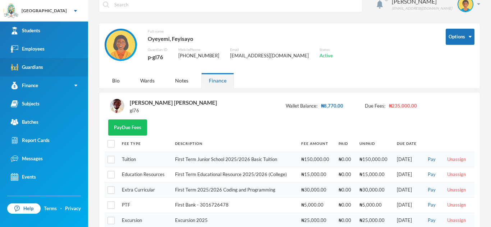  Describe the element at coordinates (374, 144) in the screenshot. I see `th: Unpaid` at that location.